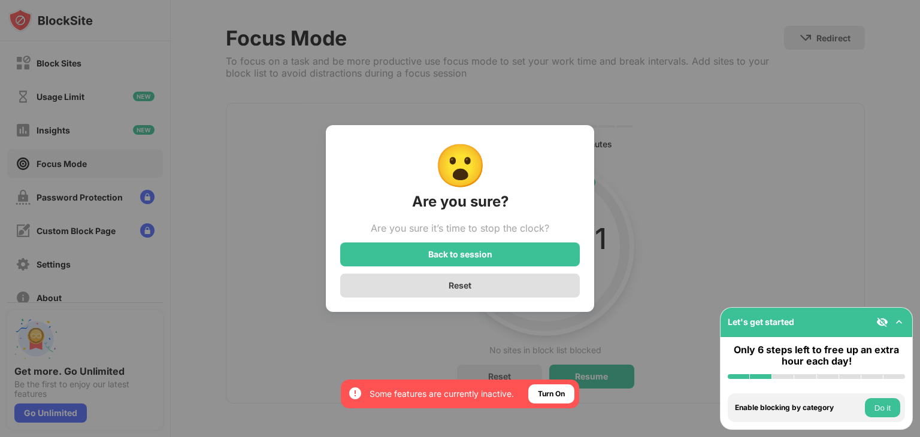 The image size is (920, 437). I want to click on button: Do it, so click(882, 408).